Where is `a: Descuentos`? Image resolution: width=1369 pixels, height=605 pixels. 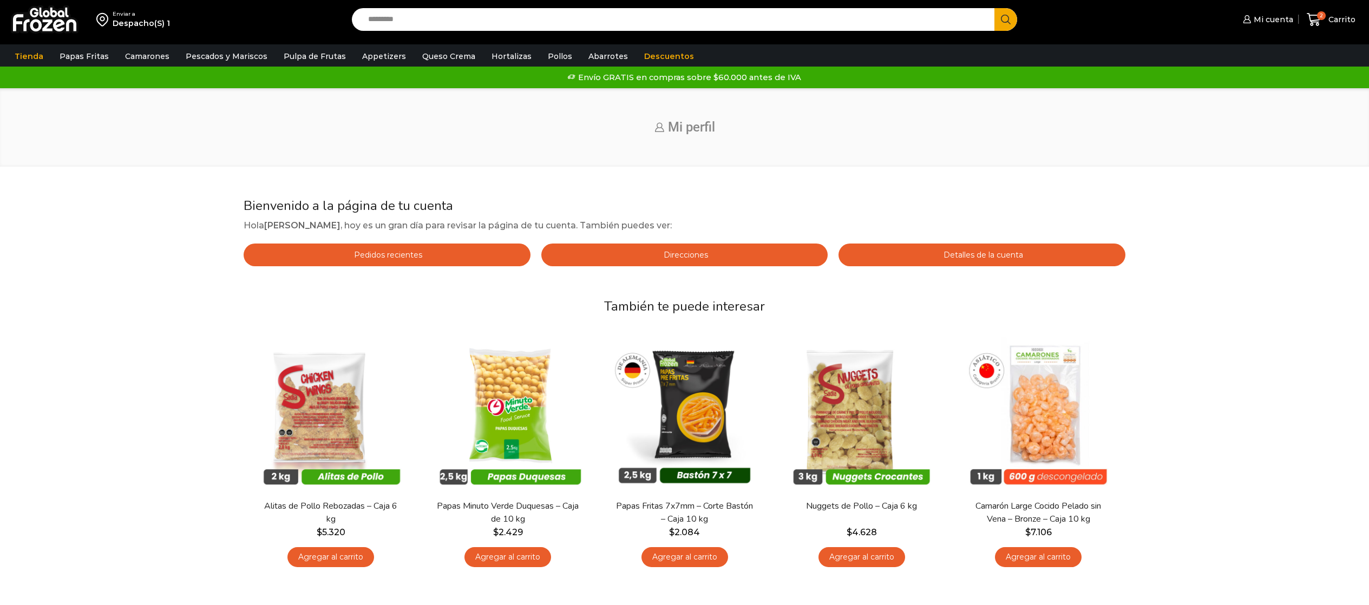
a: Descuentos is located at coordinates (669, 56).